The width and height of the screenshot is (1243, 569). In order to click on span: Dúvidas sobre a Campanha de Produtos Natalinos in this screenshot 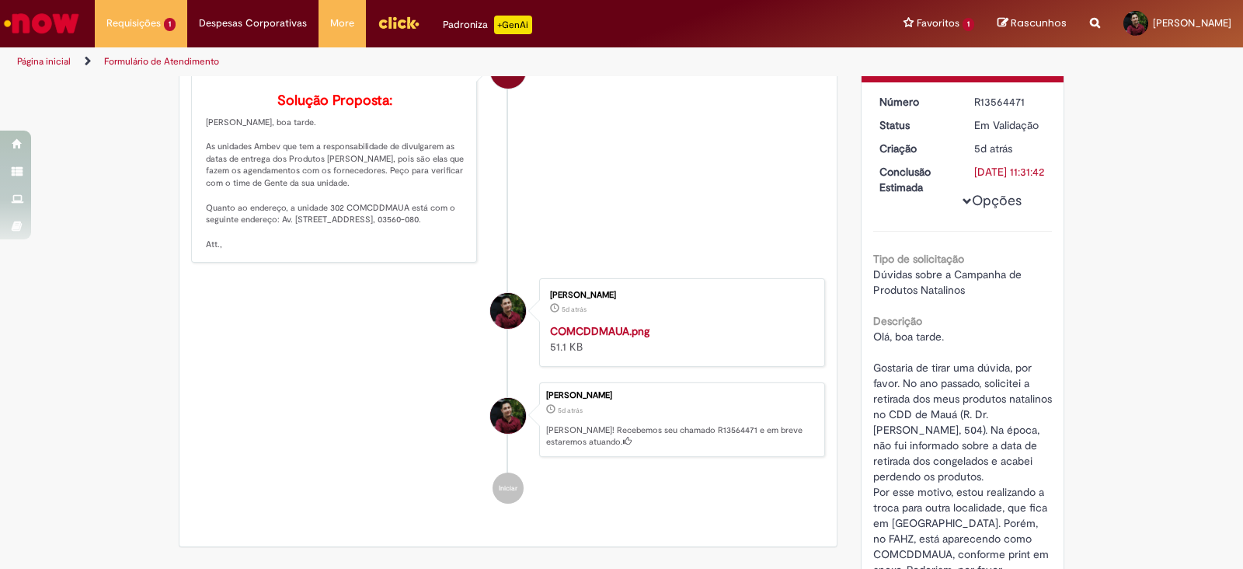, I will do `click(949, 282)`.